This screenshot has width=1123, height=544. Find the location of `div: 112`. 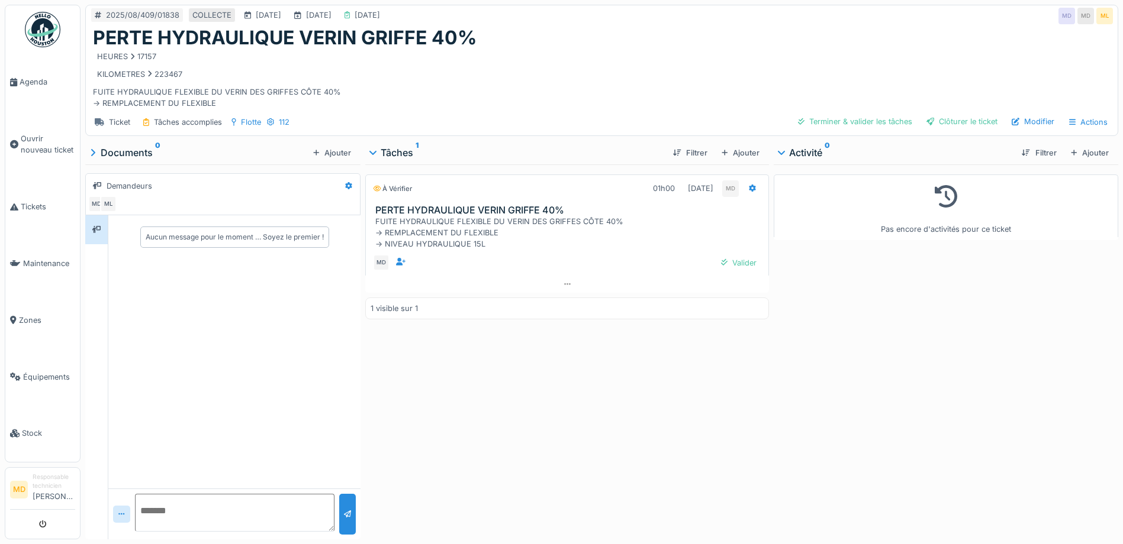

div: 112 is located at coordinates (284, 122).